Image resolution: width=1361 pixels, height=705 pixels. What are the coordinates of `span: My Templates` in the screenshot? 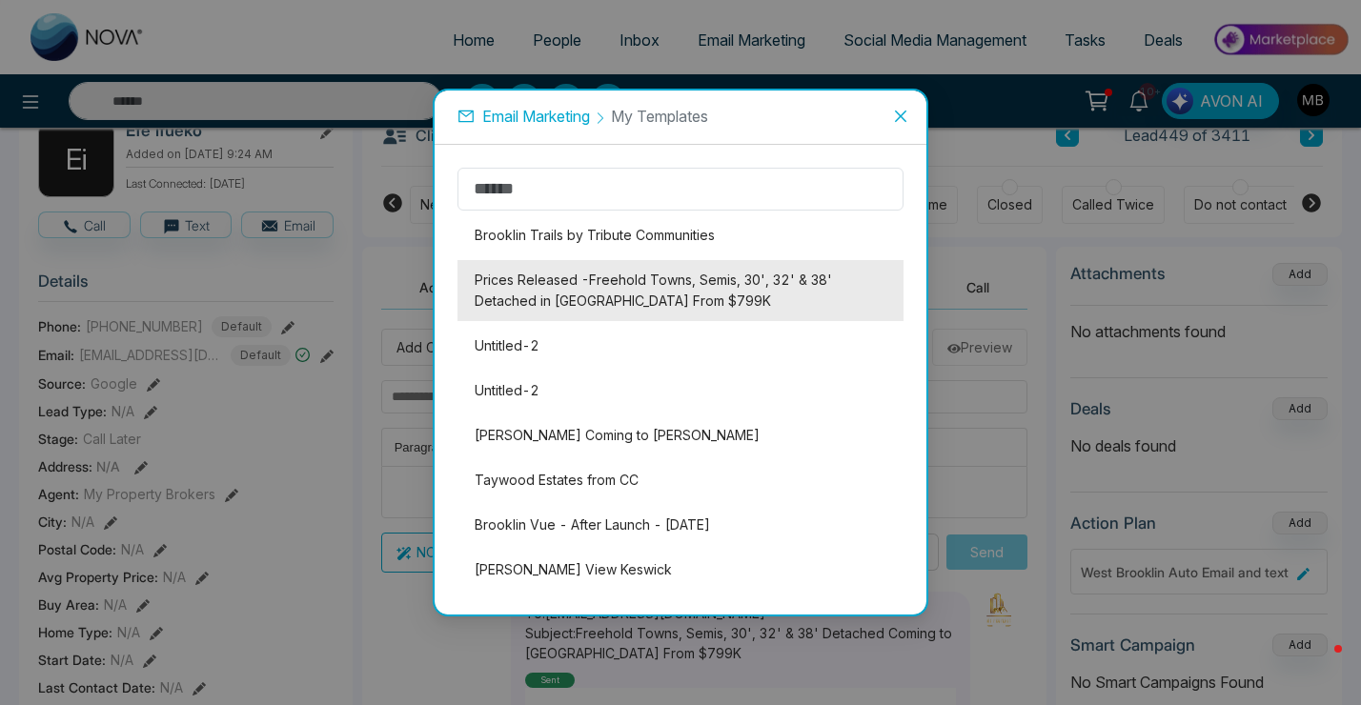 It's located at (659, 116).